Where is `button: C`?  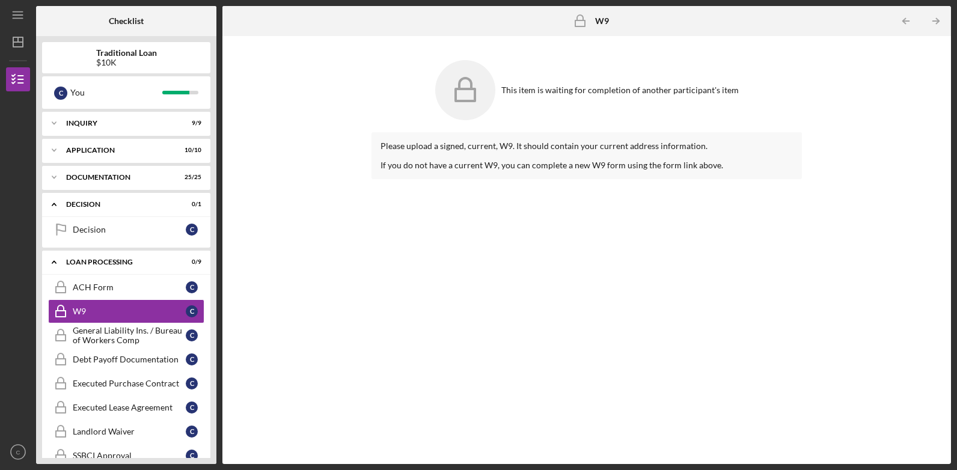
button: C is located at coordinates (18, 452).